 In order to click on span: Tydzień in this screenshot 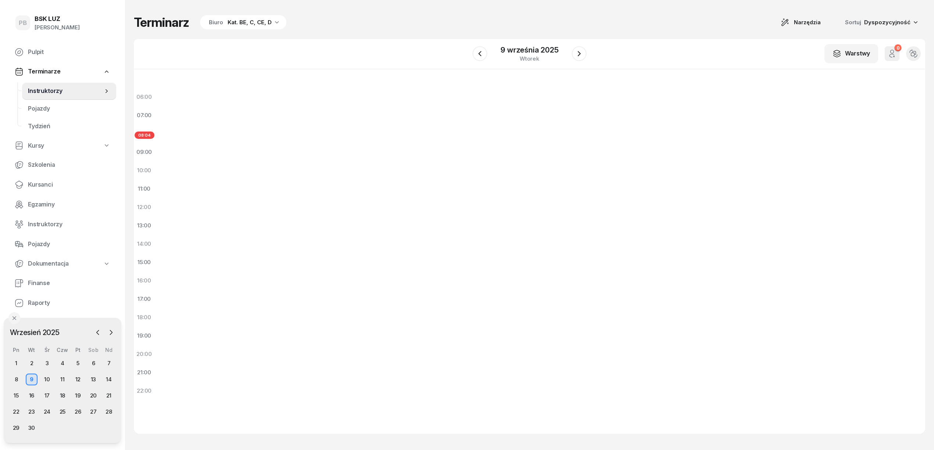, I will do `click(69, 126)`.